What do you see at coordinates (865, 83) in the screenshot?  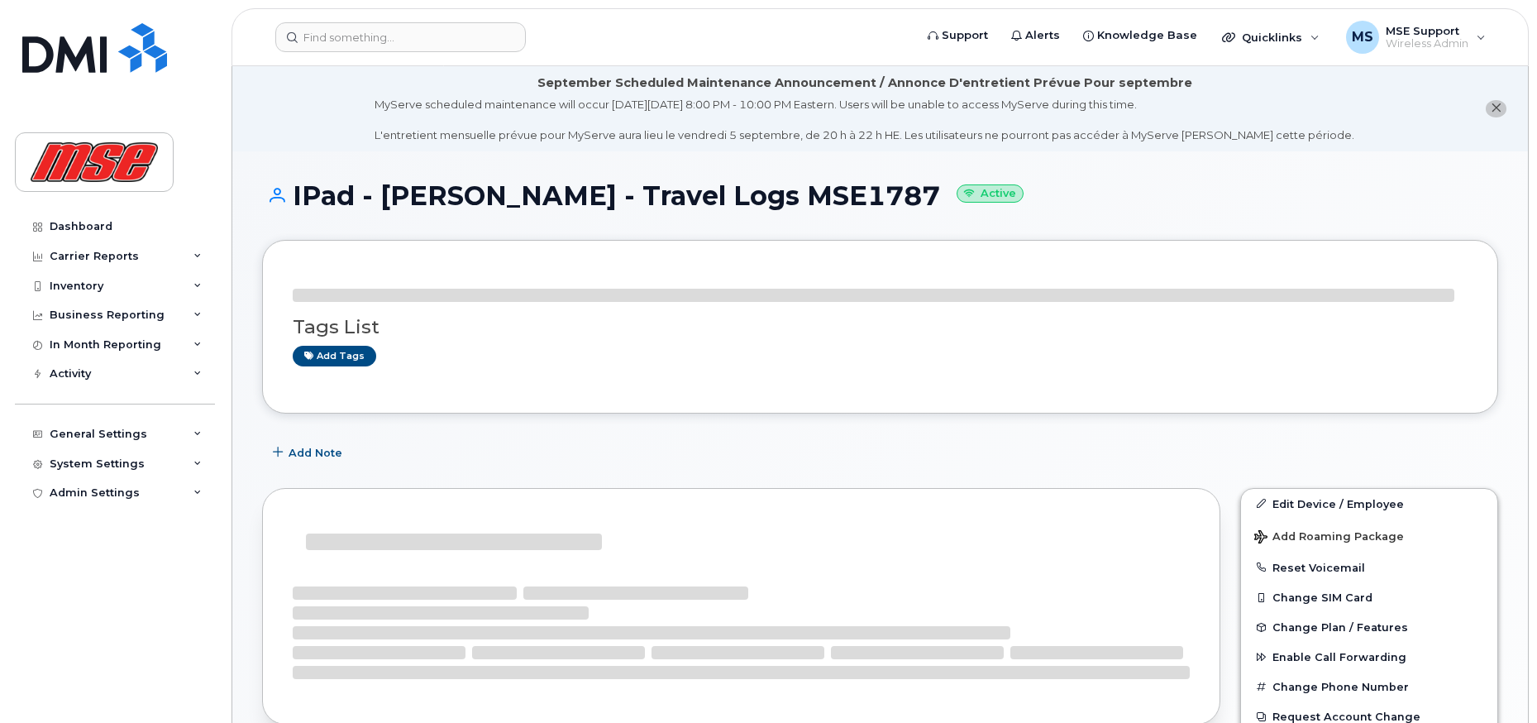 I see `div: September Scheduled Maintenance Announcement / Annonce D'entretient Prévue Pour septembre` at bounding box center [865, 83].